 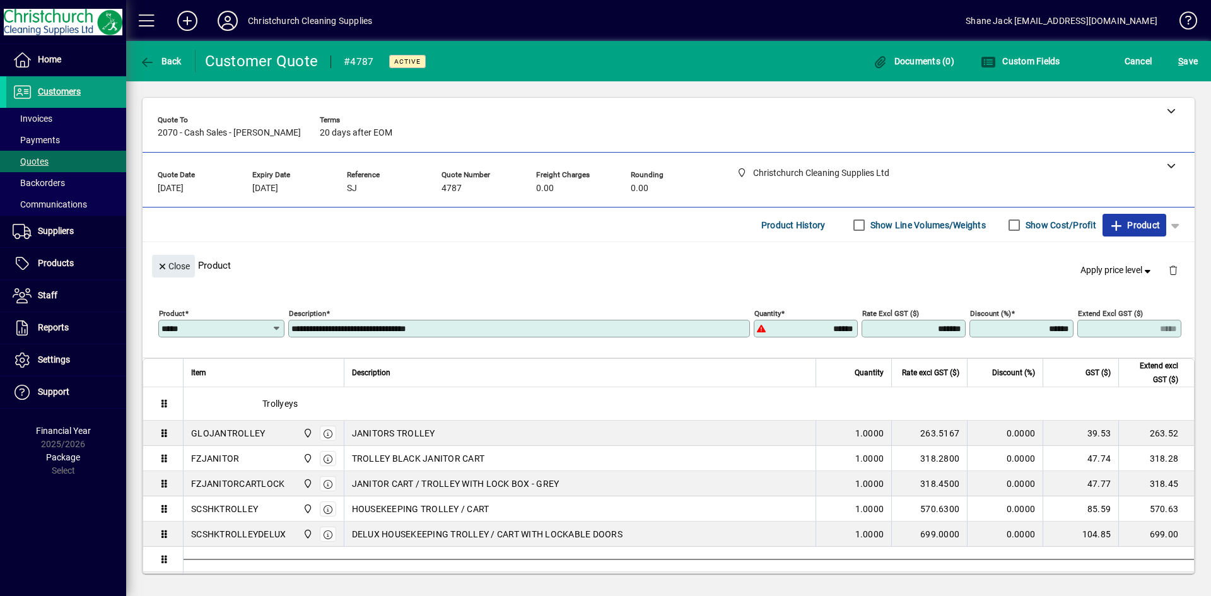 I want to click on span: Customers, so click(x=59, y=91).